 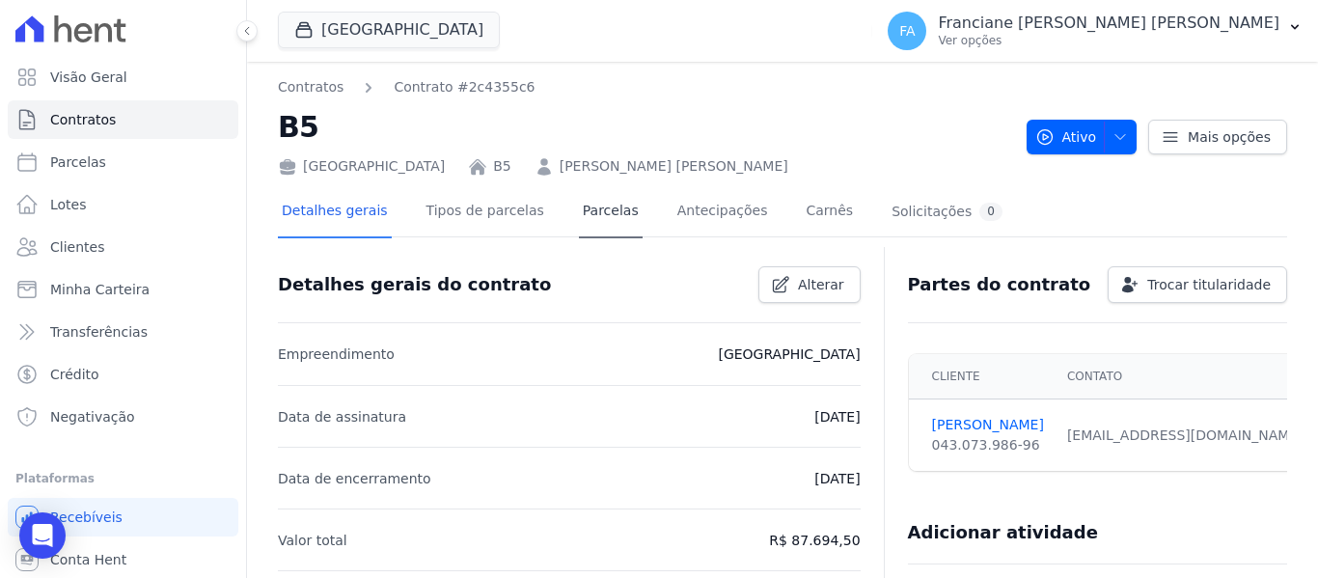 I want to click on a: Carnês, so click(x=829, y=212).